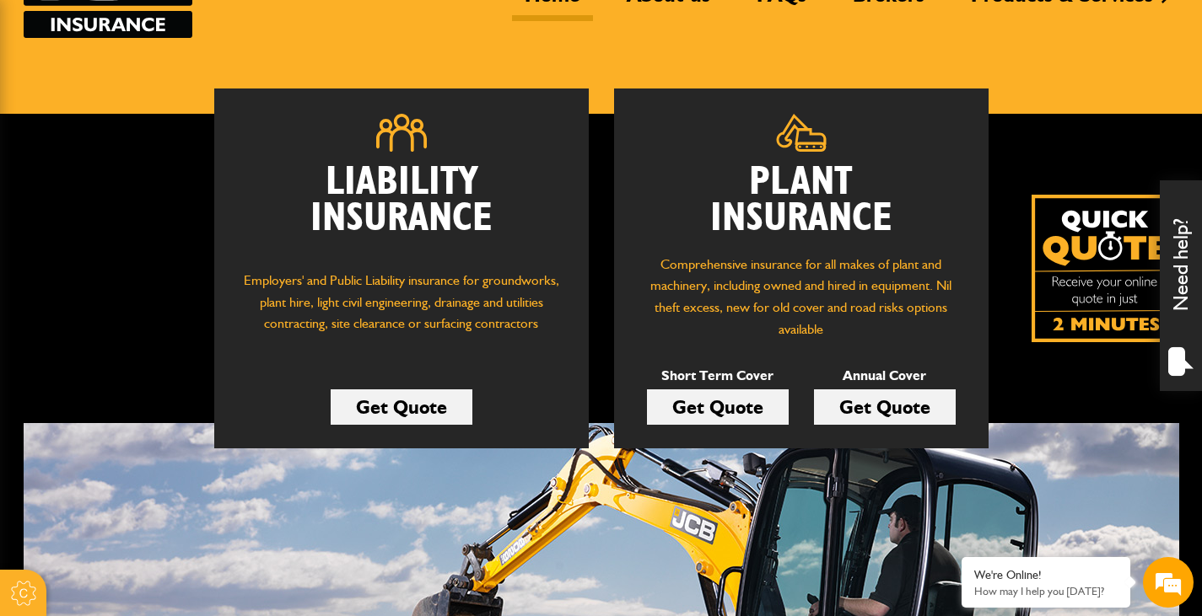 Image resolution: width=1202 pixels, height=616 pixels. Describe the element at coordinates (1046, 575) in the screenshot. I see `div: We're Online!` at that location.